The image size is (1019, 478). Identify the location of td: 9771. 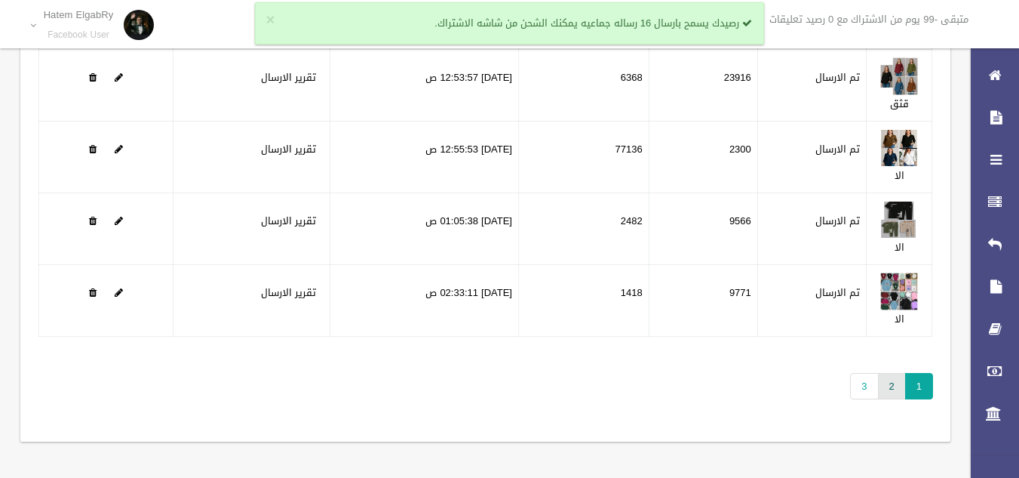
(703, 300).